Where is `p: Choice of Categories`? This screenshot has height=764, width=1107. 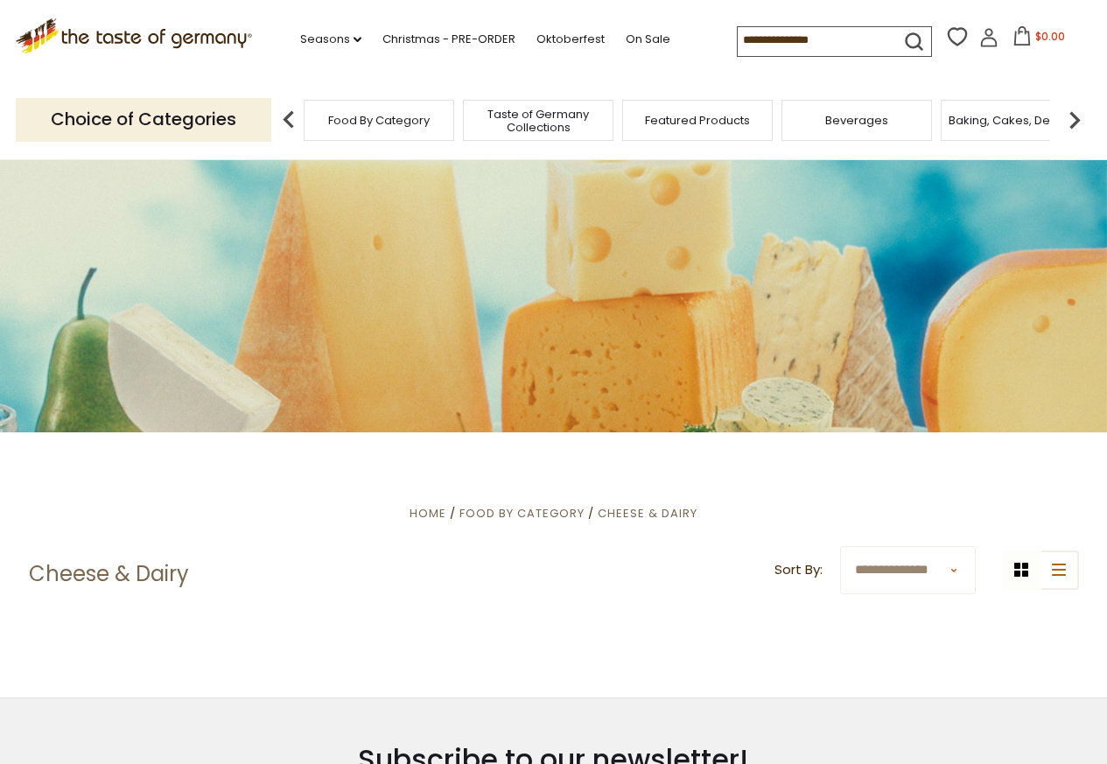
p: Choice of Categories is located at coordinates (144, 119).